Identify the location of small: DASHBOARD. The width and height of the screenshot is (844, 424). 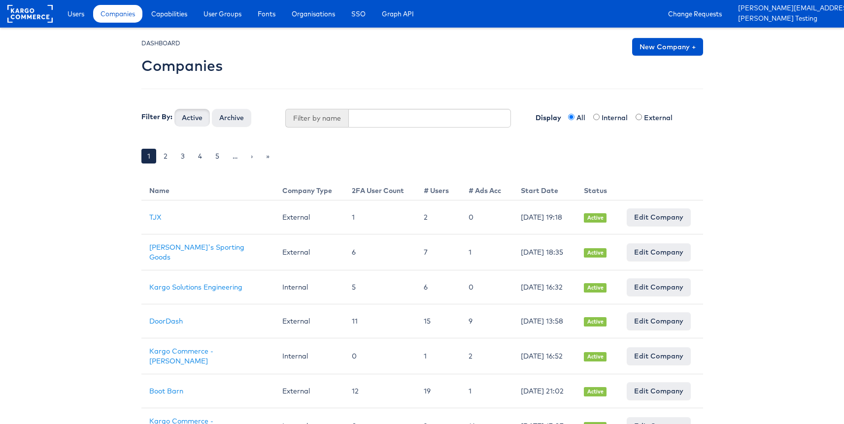
(161, 43).